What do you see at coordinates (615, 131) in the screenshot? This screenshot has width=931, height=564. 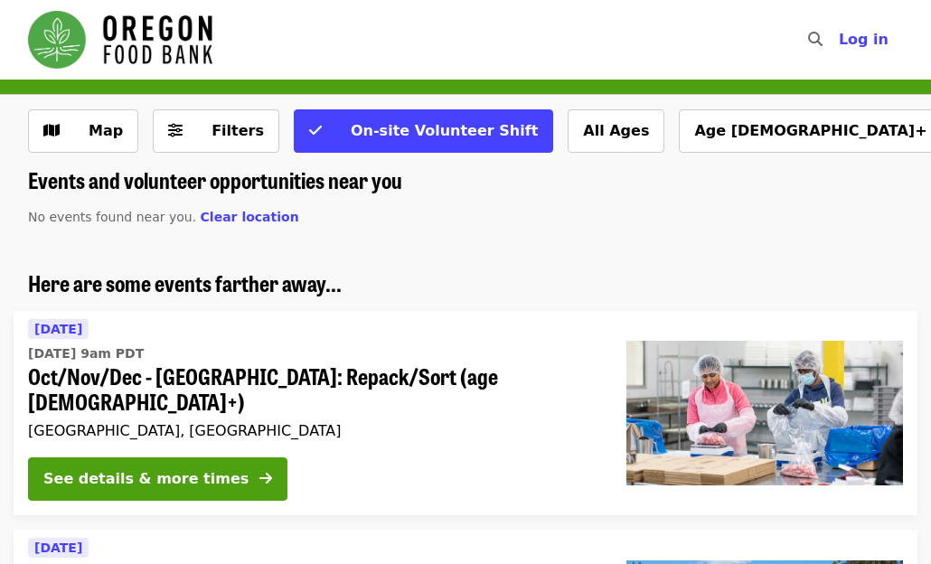 I see `button: All Ages` at bounding box center [615, 131].